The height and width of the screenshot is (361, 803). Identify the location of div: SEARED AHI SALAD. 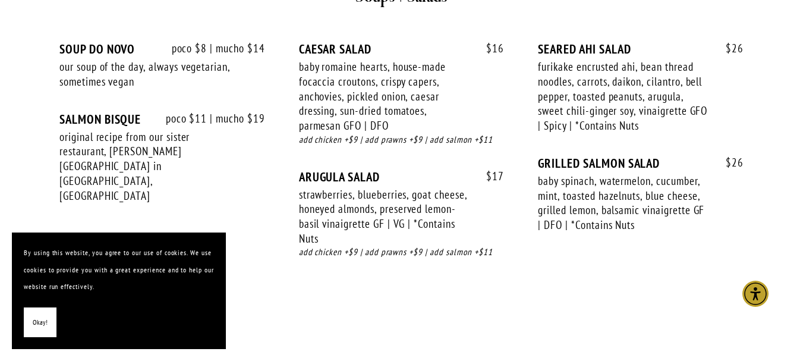
(641, 49).